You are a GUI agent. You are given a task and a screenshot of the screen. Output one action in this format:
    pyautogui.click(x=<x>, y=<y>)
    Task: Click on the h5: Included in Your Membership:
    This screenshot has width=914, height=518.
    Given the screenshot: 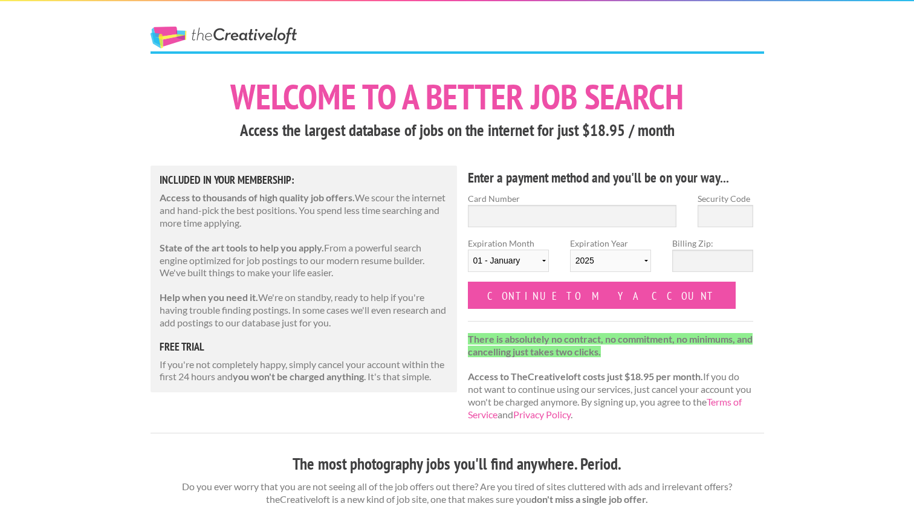 What is the action you would take?
    pyautogui.click(x=304, y=180)
    